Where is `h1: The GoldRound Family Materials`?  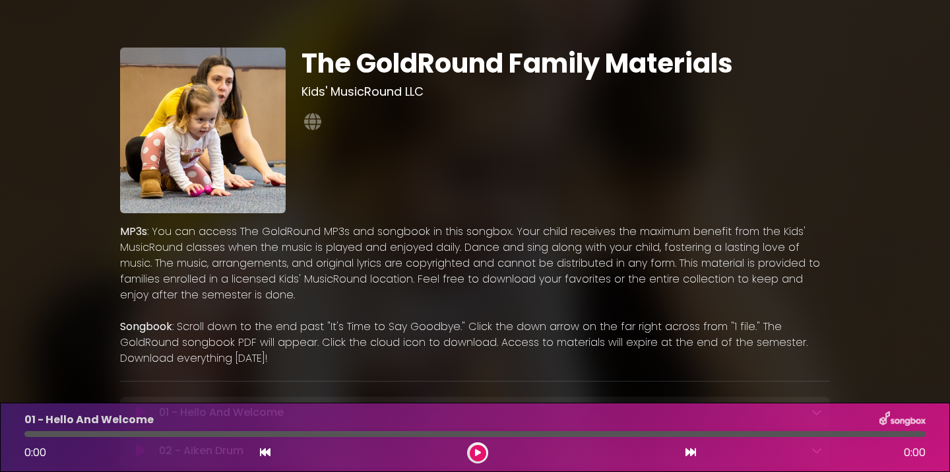 h1: The GoldRound Family Materials is located at coordinates (565, 63).